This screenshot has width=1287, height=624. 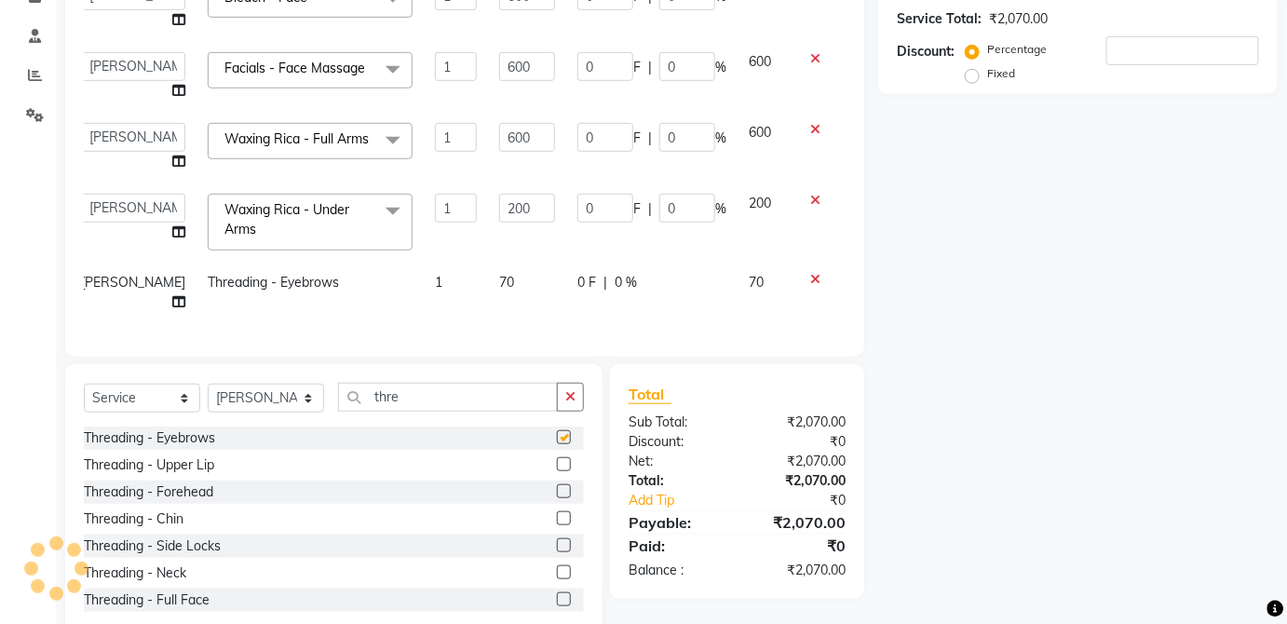 What do you see at coordinates (135, 573) in the screenshot?
I see `div: Threading - Neck` at bounding box center [135, 573].